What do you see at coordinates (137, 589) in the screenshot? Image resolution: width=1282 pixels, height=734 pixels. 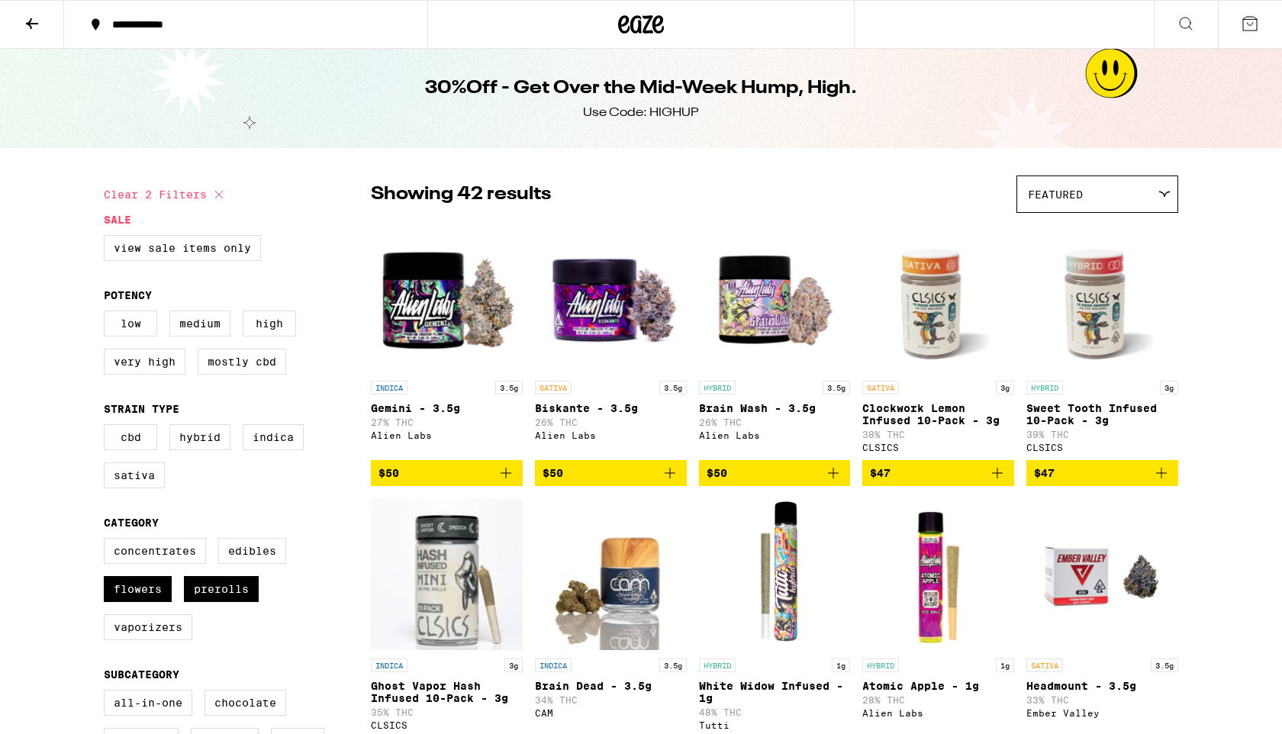 I see `label: Flowers` at bounding box center [137, 589].